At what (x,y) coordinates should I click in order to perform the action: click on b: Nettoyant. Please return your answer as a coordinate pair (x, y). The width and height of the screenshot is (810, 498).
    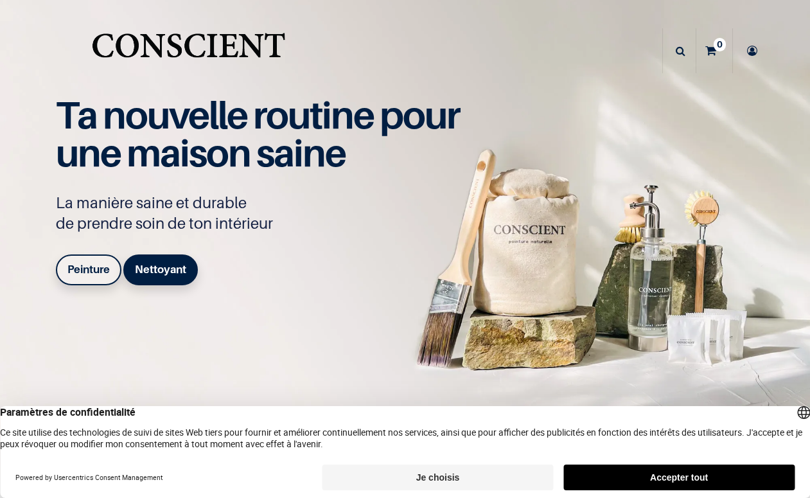
    Looking at the image, I should click on (161, 269).